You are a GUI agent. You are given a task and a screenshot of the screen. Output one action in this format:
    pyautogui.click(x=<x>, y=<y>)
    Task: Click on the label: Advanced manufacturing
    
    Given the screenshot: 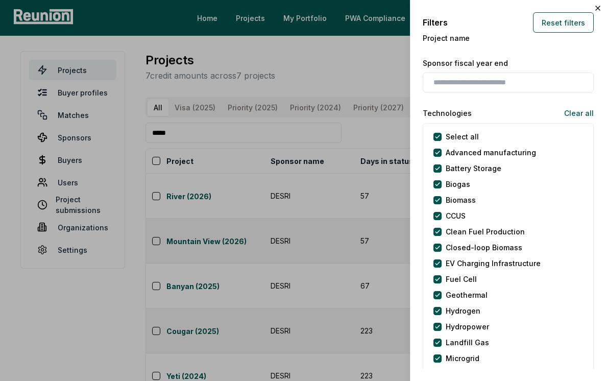 What is the action you would take?
    pyautogui.click(x=491, y=152)
    